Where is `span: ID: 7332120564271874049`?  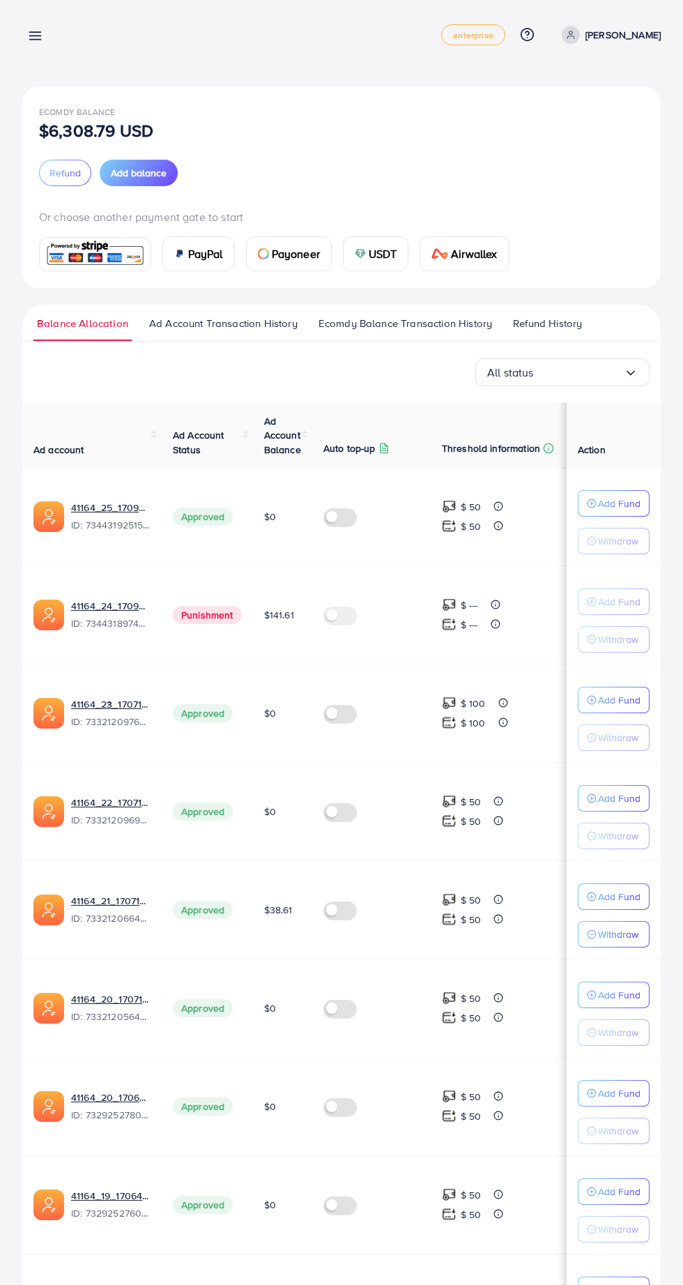 span: ID: 7332120564271874049 is located at coordinates (111, 1016).